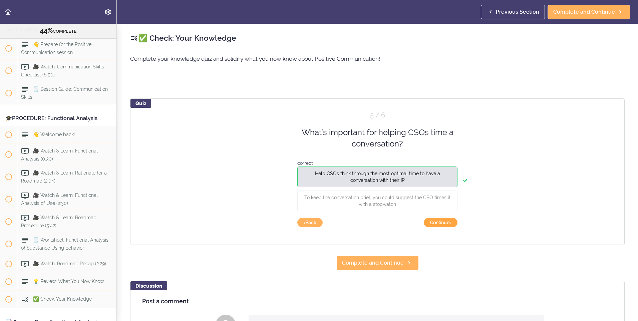 The width and height of the screenshot is (638, 321). What do you see at coordinates (64, 93) in the screenshot?
I see `span: 🗒️ Session Guide: Communication Skills` at bounding box center [64, 93].